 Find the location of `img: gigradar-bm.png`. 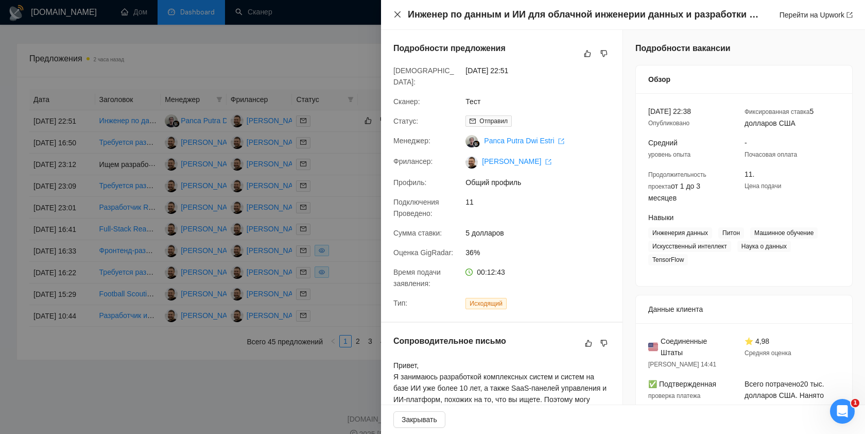

img: gigradar-bm.png is located at coordinates (476, 144).